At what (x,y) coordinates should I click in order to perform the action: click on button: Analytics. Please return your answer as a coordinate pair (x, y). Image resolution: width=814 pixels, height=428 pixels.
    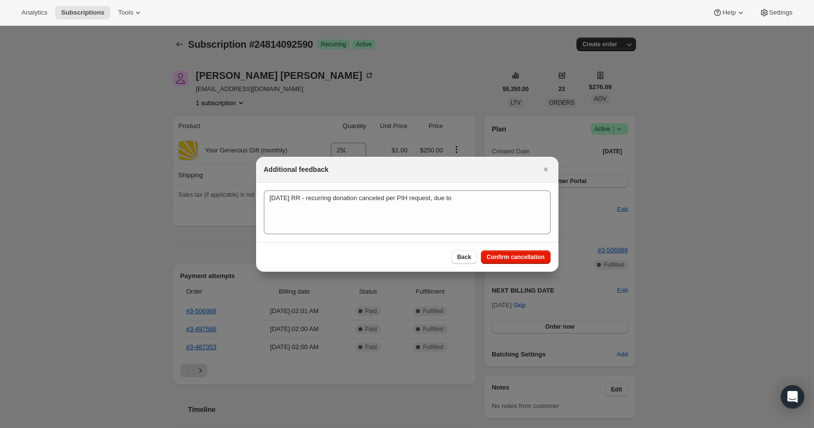
    Looking at the image, I should click on (34, 13).